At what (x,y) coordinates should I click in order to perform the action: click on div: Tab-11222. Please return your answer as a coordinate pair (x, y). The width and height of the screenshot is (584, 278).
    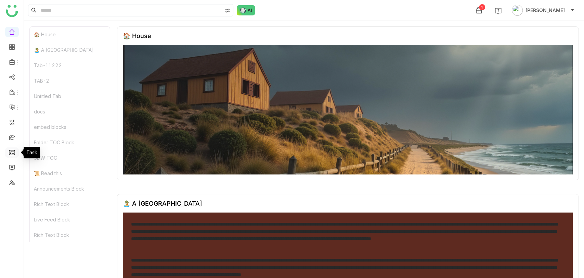
    Looking at the image, I should click on (70, 65).